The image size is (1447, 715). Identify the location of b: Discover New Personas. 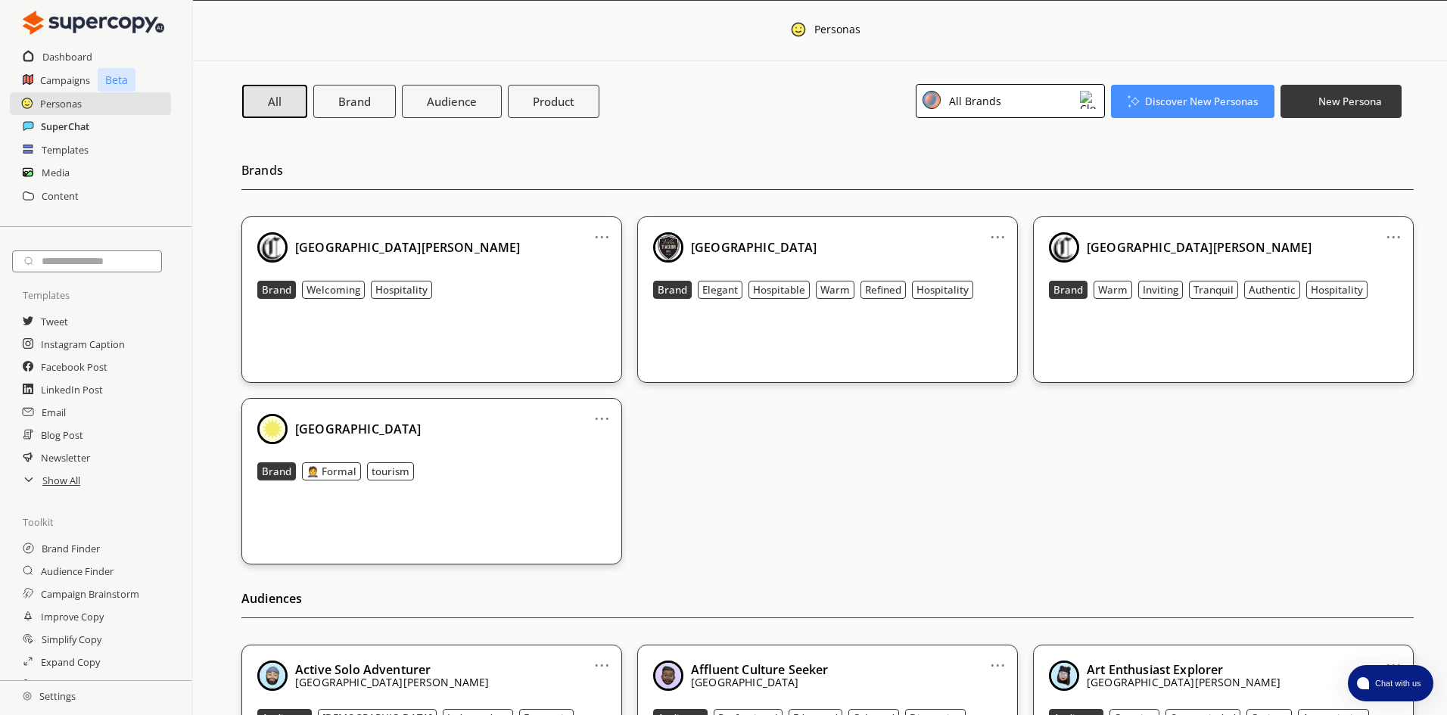
(1201, 101).